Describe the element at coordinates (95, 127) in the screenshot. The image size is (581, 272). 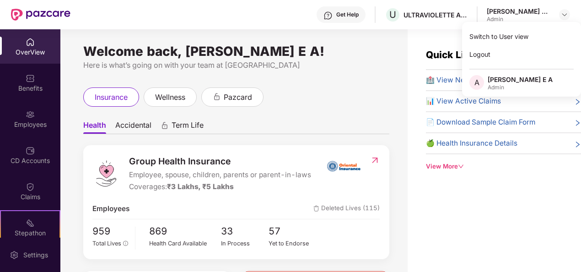
I see `span: Health` at that location.